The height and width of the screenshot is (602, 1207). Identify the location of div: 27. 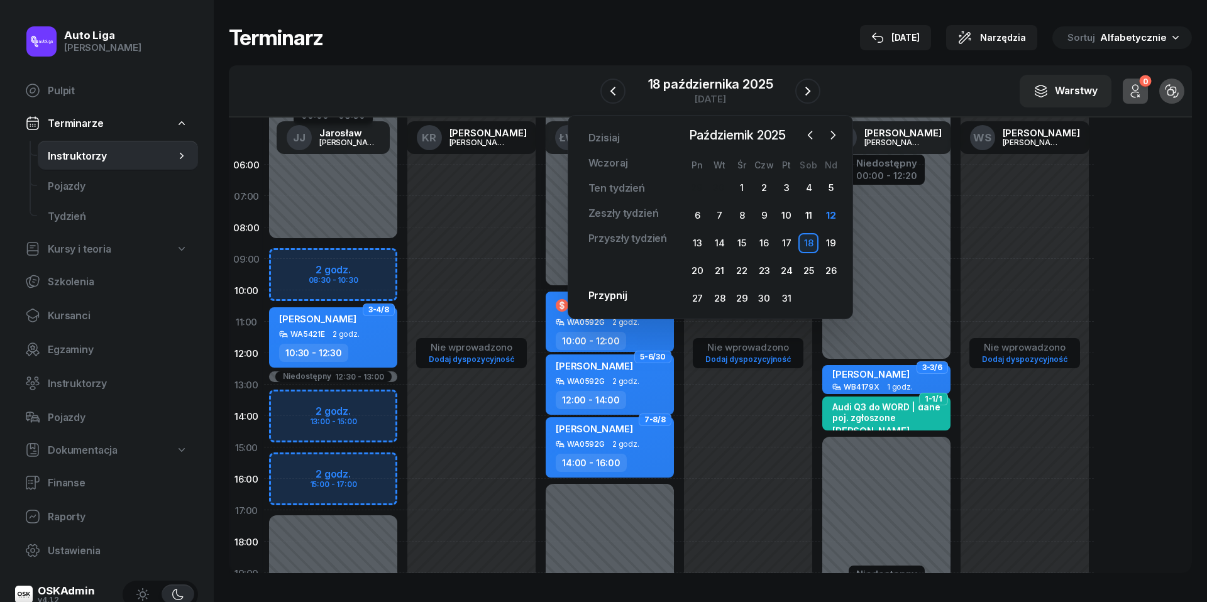
(697, 299).